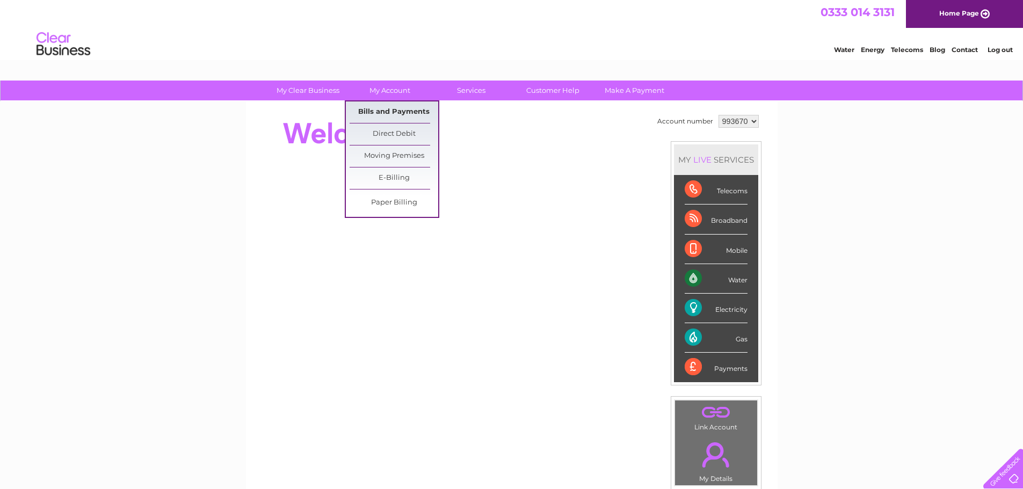 The image size is (1023, 489). What do you see at coordinates (63, 44) in the screenshot?
I see `img: logo.png` at bounding box center [63, 44].